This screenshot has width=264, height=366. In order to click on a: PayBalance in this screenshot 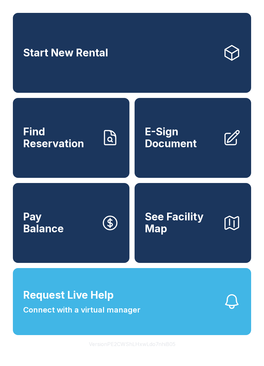, I will do `click(71, 223)`.